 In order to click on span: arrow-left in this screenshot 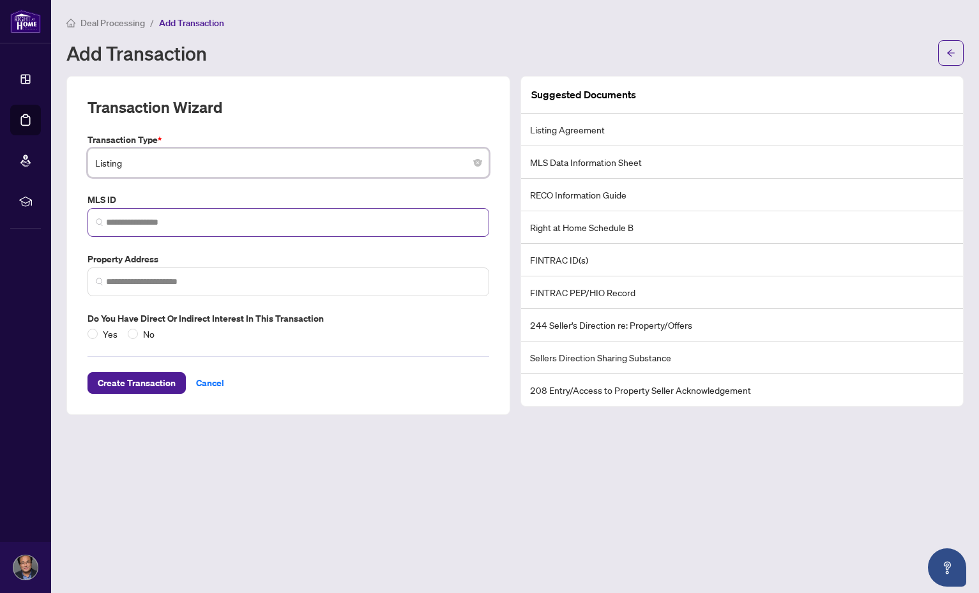, I will do `click(951, 53)`.